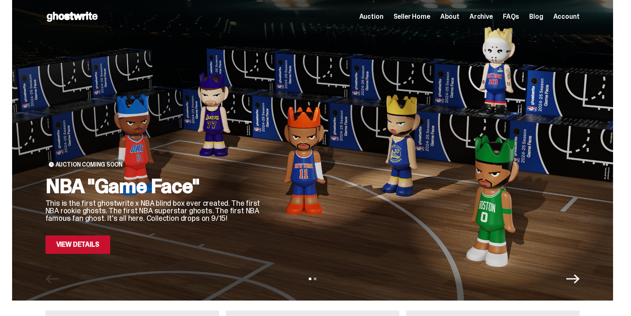 The height and width of the screenshot is (316, 631). What do you see at coordinates (450, 17) in the screenshot?
I see `a: About` at bounding box center [450, 17].